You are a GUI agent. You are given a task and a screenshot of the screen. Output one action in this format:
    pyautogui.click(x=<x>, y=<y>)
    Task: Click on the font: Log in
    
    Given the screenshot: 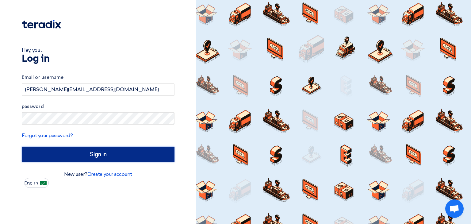 What is the action you would take?
    pyautogui.click(x=36, y=59)
    